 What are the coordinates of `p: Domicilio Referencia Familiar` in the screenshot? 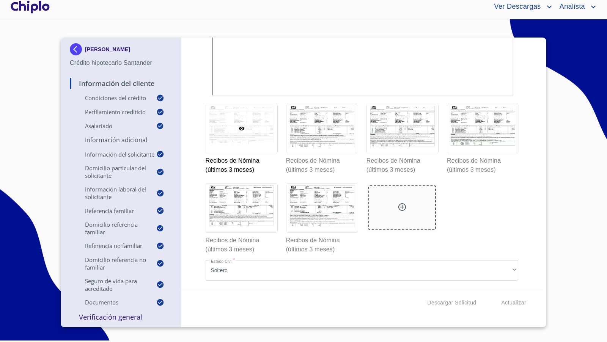 It's located at (113, 229).